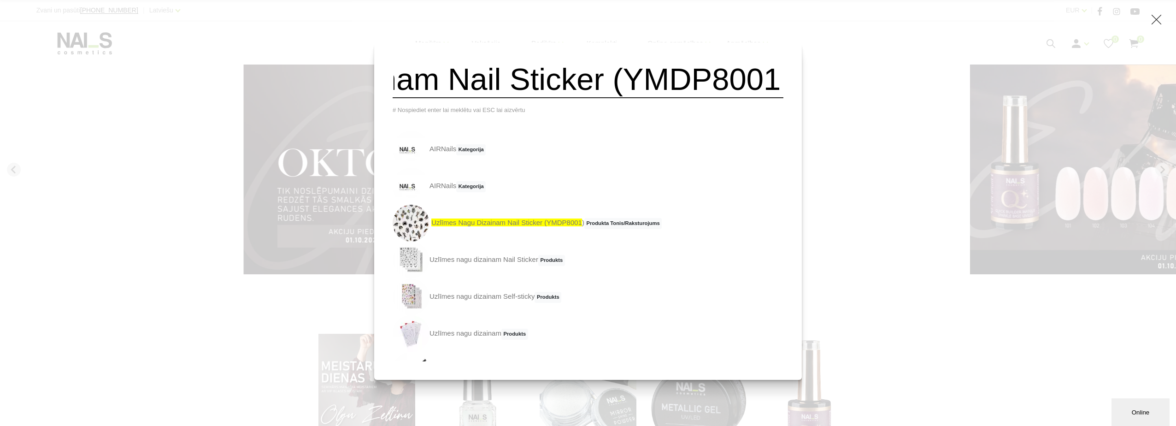  Describe the element at coordinates (487, 371) in the screenshot. I see `a: Ota nagu dizainam ar NAILS logo, melnaProdukts` at that location.